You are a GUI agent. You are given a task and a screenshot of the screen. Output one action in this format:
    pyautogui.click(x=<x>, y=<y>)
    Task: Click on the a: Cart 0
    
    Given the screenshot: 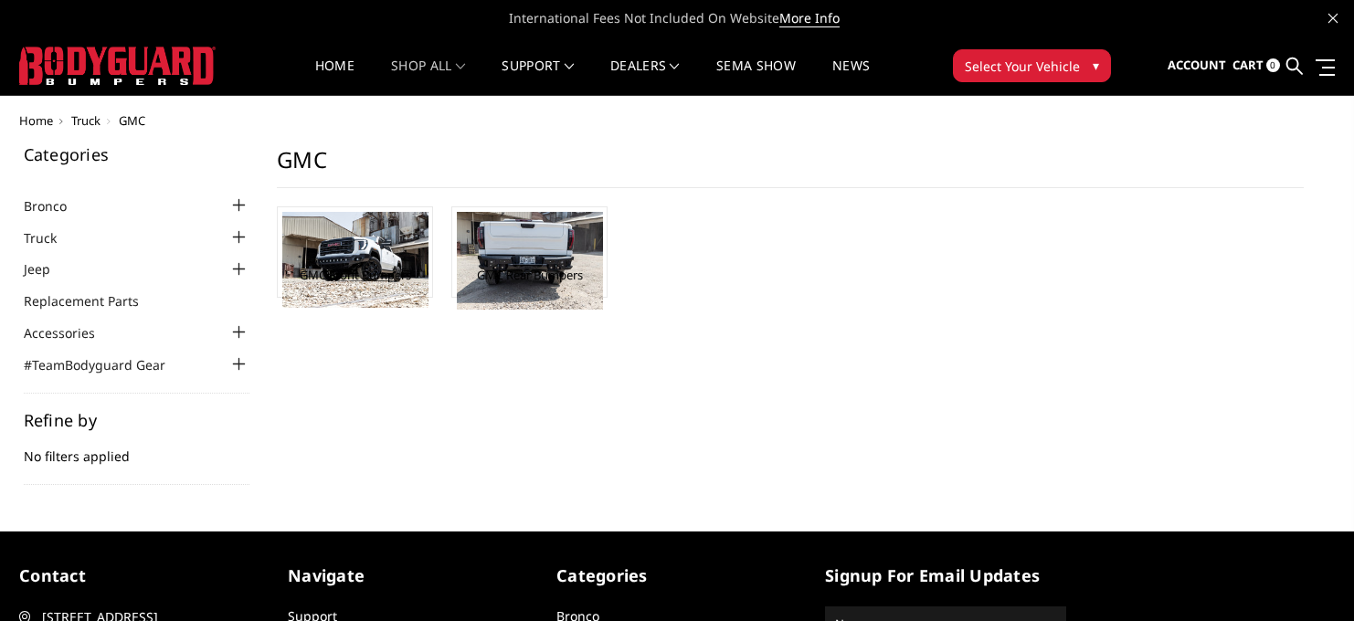 What is the action you would take?
    pyautogui.click(x=1256, y=66)
    